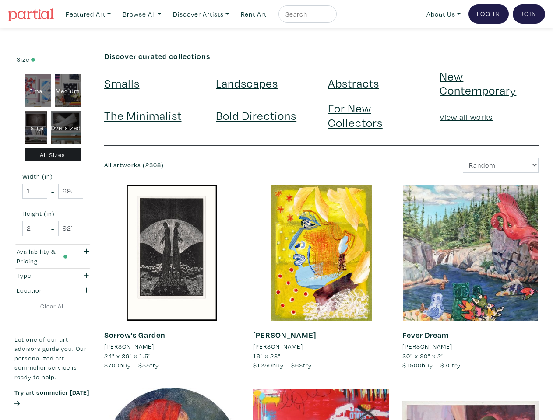 This screenshot has height=420, width=553. I want to click on div: All Sizes, so click(53, 155).